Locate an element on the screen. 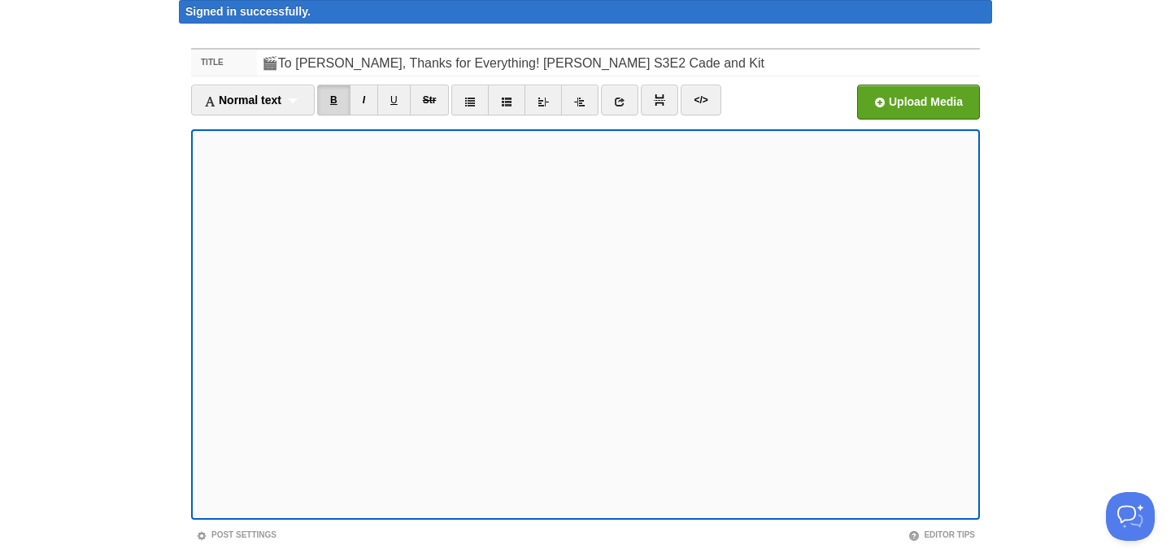 This screenshot has width=1171, height=549. img: pagebreak-icon.png is located at coordinates (660, 100).